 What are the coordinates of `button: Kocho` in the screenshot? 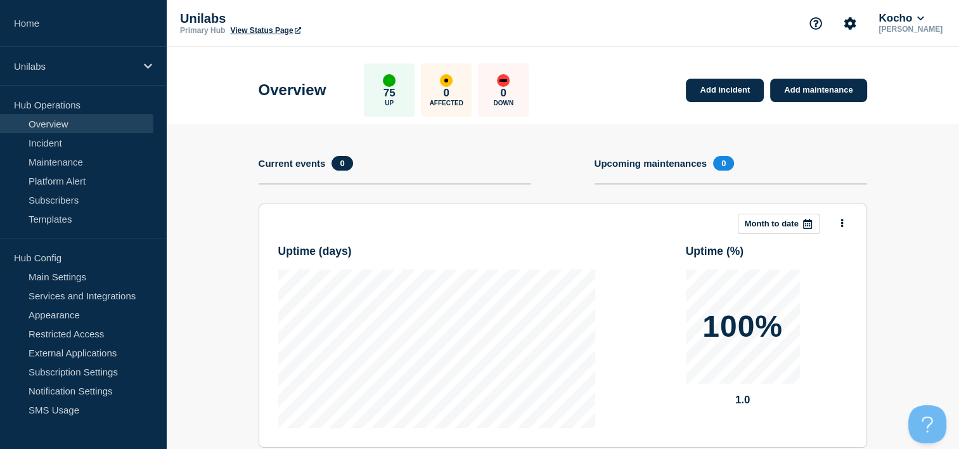 It's located at (901, 18).